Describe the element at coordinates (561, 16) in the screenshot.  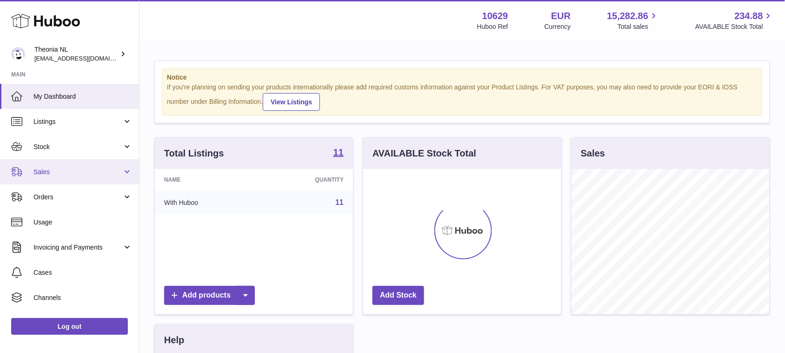
I see `strong: EUR` at that location.